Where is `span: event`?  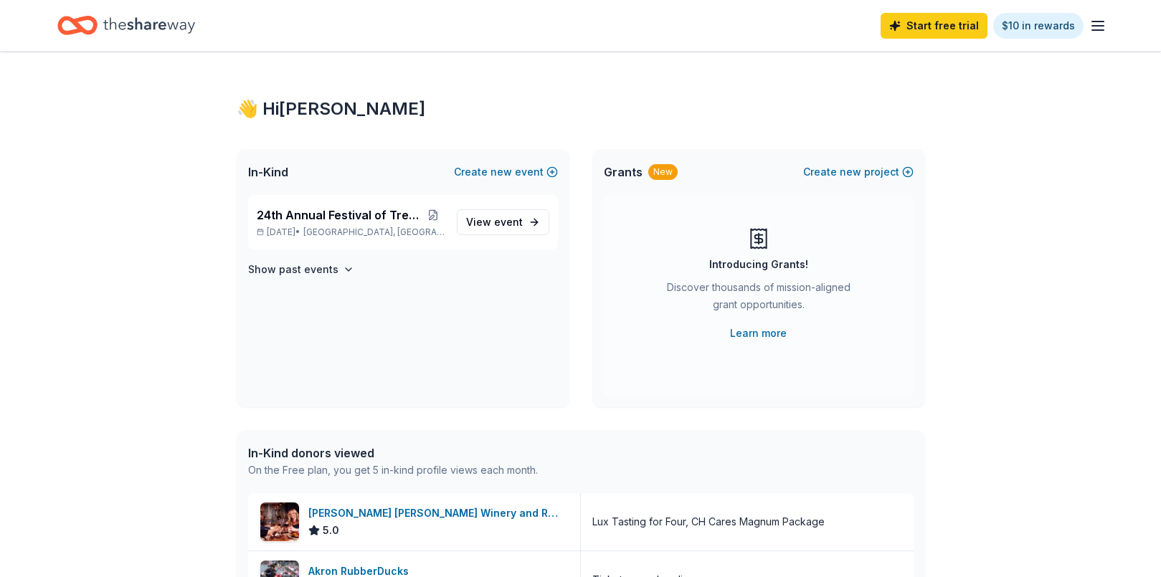 span: event is located at coordinates (508, 222).